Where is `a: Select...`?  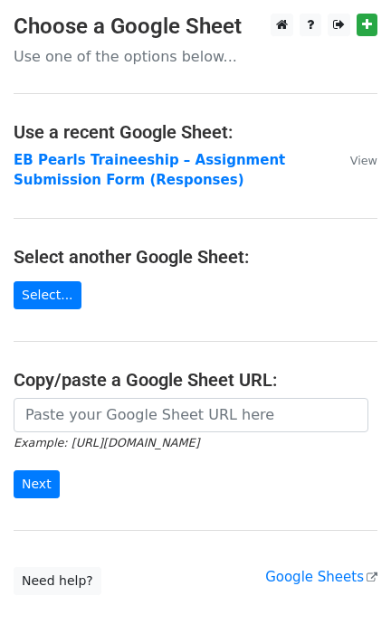
a: Select... is located at coordinates (47, 295).